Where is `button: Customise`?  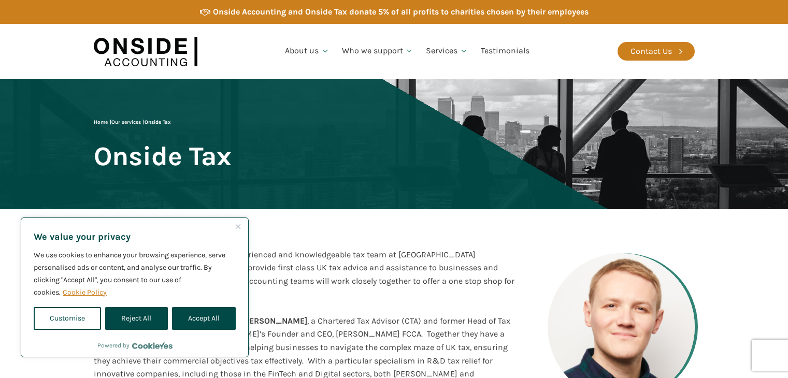 button: Customise is located at coordinates (67, 319).